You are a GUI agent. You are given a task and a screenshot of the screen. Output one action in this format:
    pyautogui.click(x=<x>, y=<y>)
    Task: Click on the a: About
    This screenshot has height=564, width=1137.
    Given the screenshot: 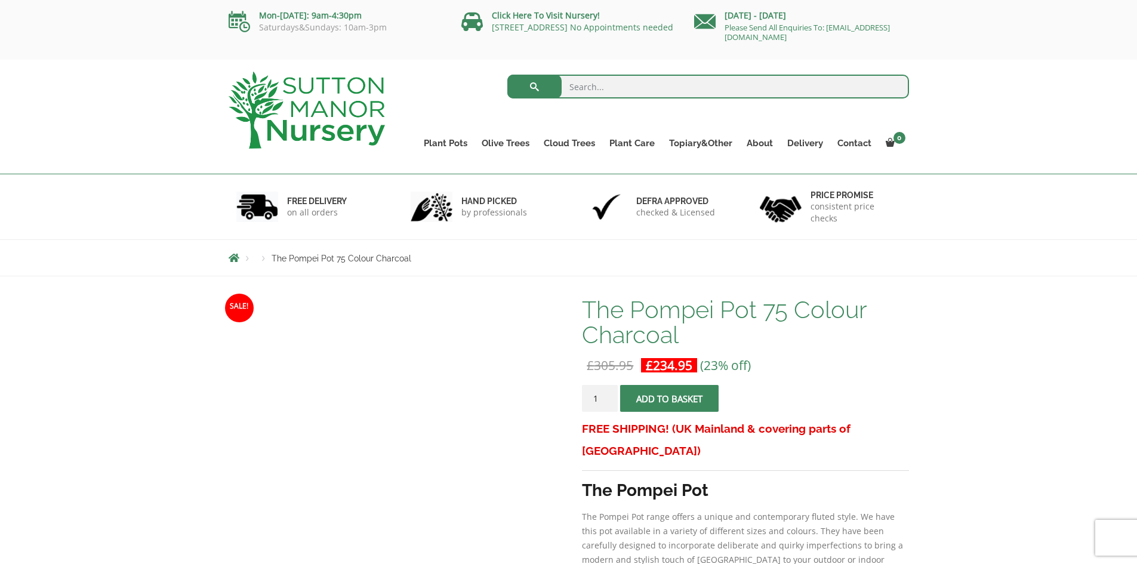 What is the action you would take?
    pyautogui.click(x=760, y=143)
    